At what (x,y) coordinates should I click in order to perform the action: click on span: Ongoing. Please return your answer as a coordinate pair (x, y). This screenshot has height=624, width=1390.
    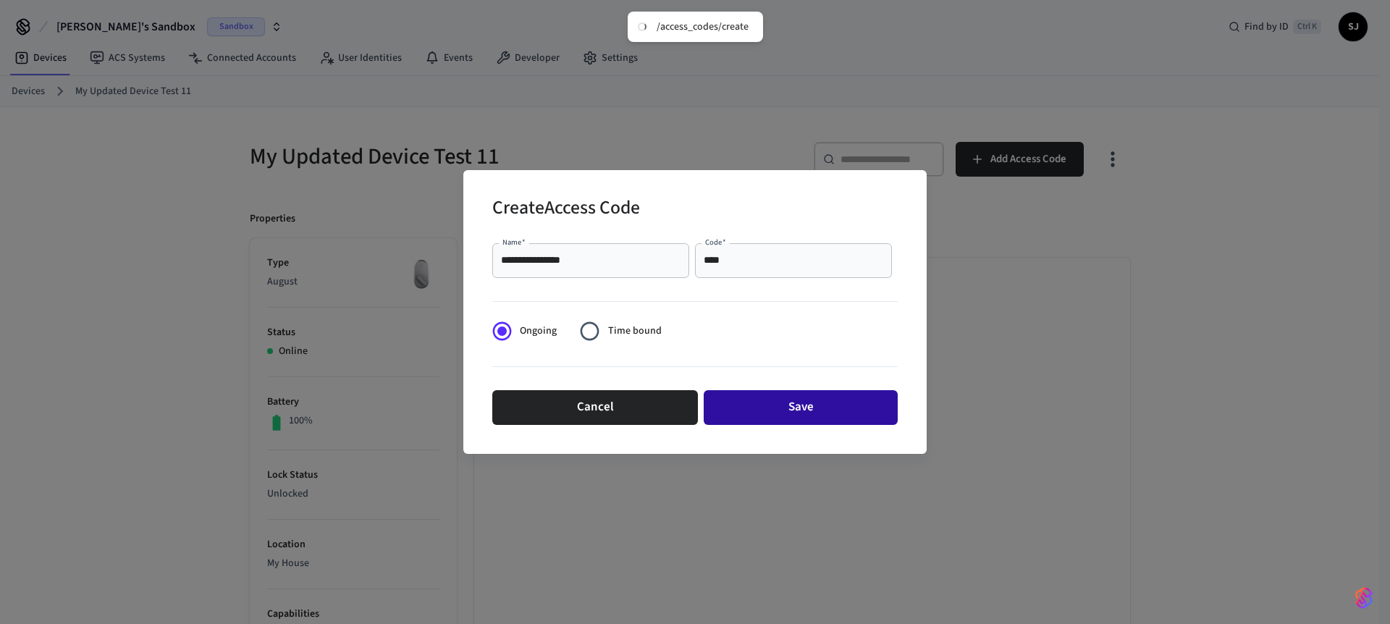
    Looking at the image, I should click on (538, 331).